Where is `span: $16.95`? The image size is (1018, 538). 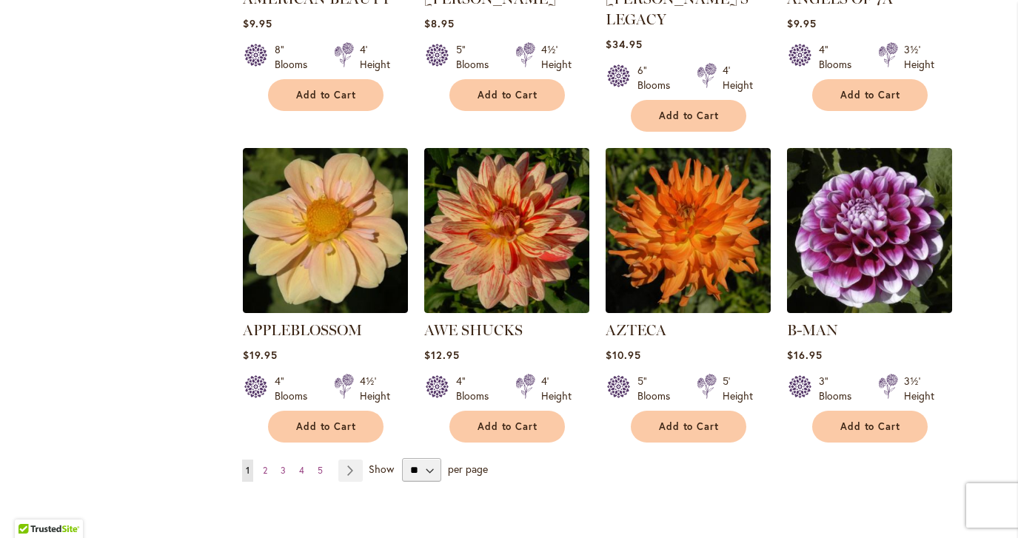 span: $16.95 is located at coordinates (805, 355).